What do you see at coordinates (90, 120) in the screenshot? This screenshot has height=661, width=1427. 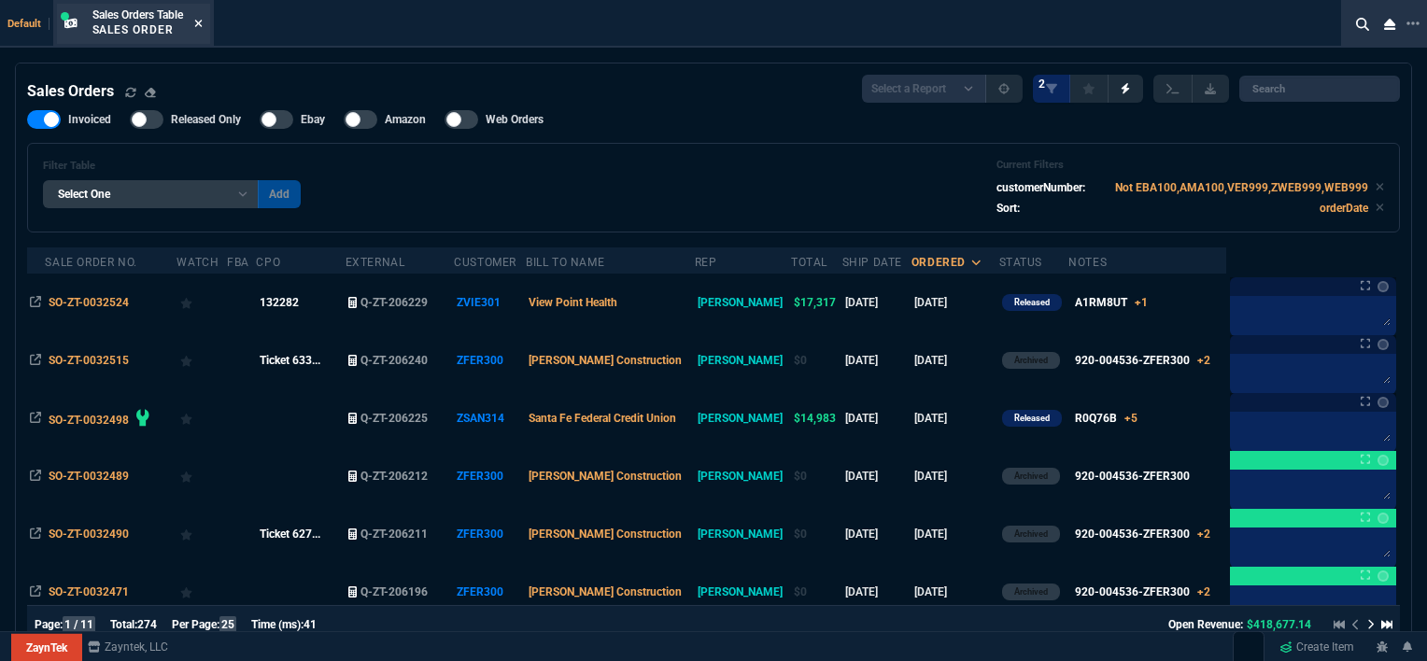 I see `span: Invoiced` at bounding box center [90, 120].